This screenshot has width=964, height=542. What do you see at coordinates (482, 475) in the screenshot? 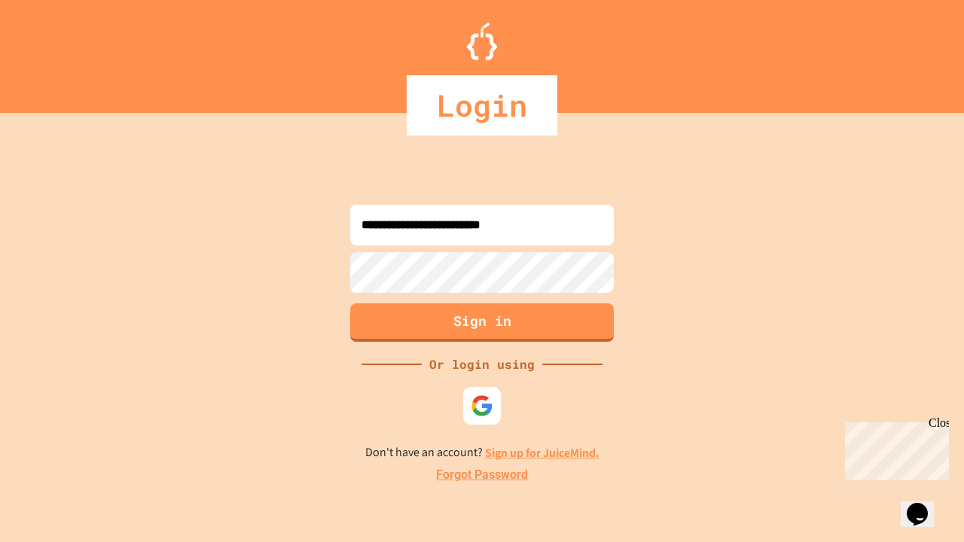
I see `a: Forgot Password` at bounding box center [482, 475].